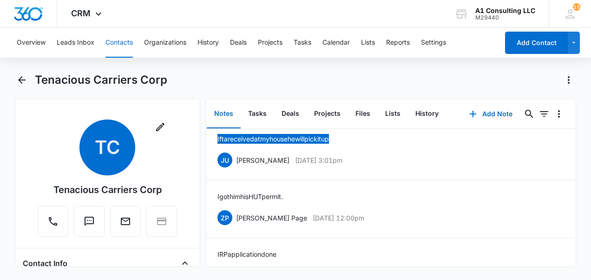 This screenshot has width=591, height=280. Describe the element at coordinates (89, 224) in the screenshot. I see `a: Text` at that location.